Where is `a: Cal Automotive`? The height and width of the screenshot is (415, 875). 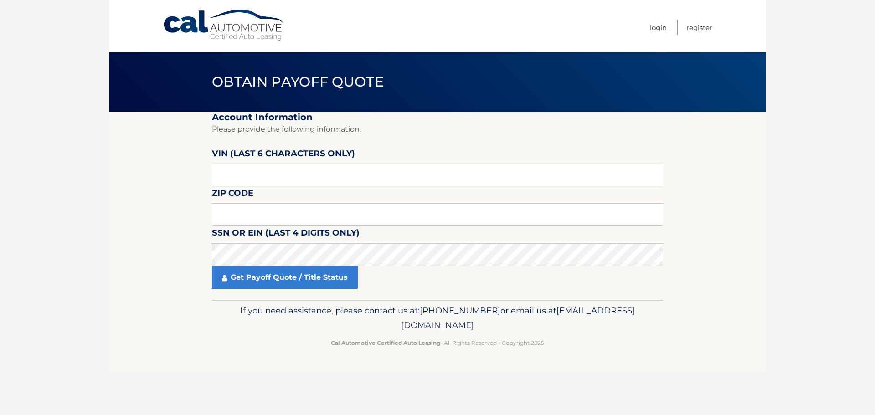
a: Cal Automotive is located at coordinates (224, 25).